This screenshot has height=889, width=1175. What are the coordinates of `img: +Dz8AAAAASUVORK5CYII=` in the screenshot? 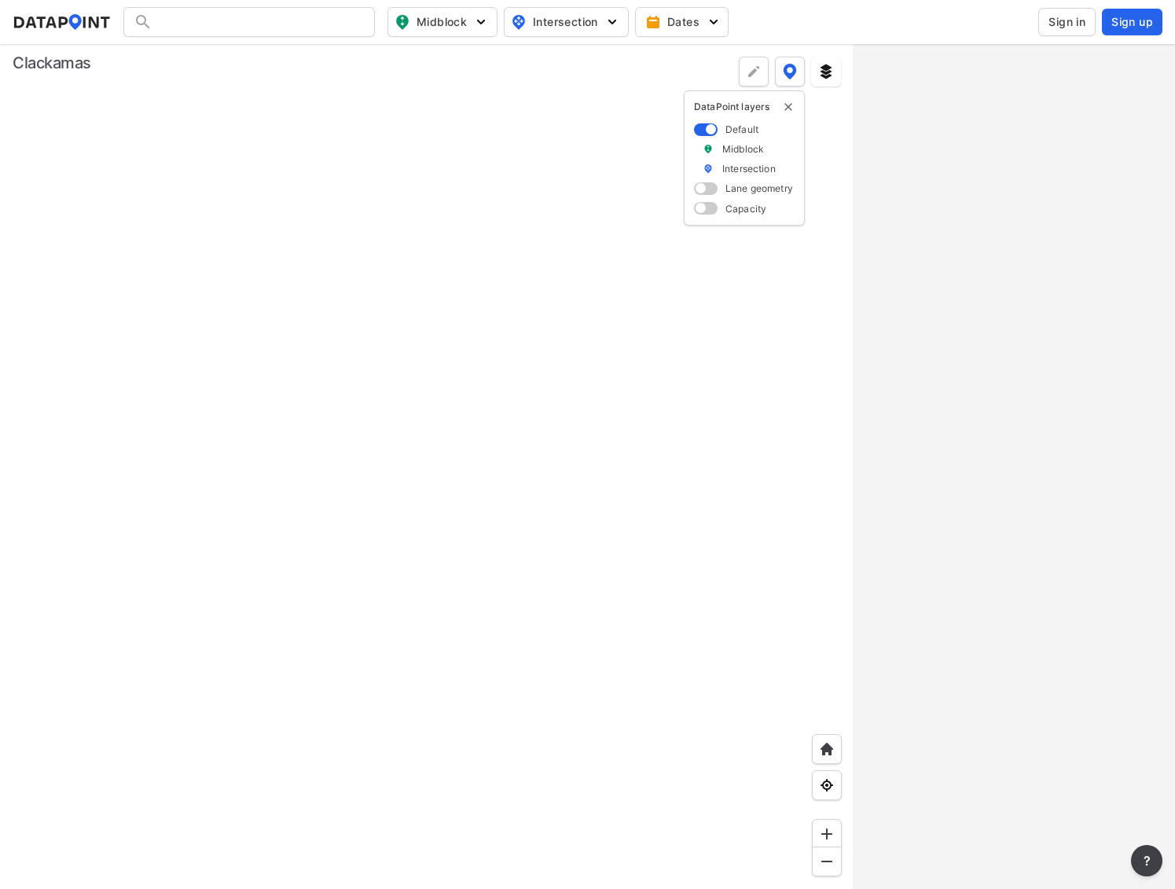 It's located at (753, 71).